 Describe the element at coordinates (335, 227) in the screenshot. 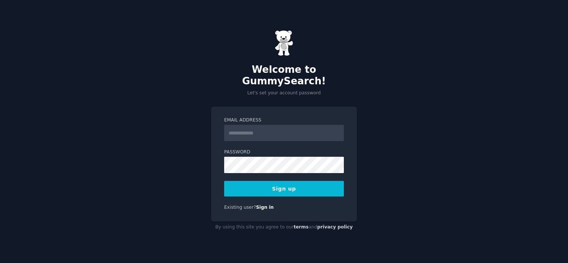

I see `a: privacy policy` at that location.